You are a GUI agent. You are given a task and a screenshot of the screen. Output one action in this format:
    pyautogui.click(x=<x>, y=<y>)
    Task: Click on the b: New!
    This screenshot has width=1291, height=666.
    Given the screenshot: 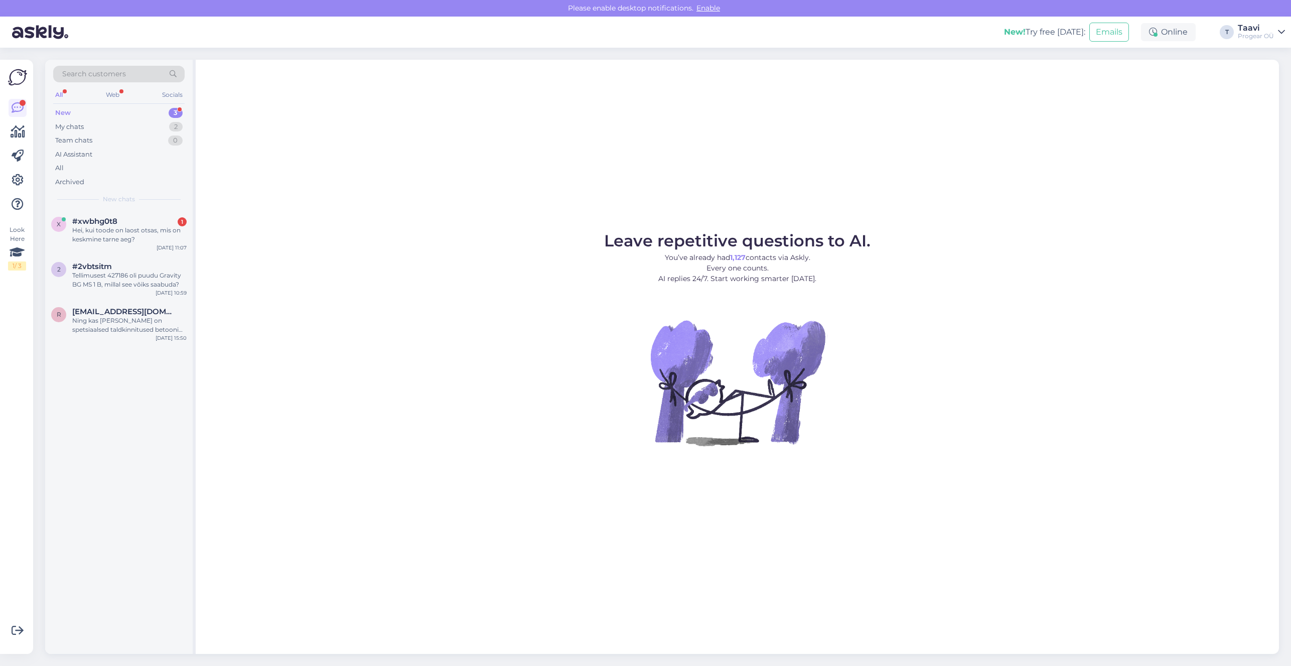 What is the action you would take?
    pyautogui.click(x=1014, y=32)
    